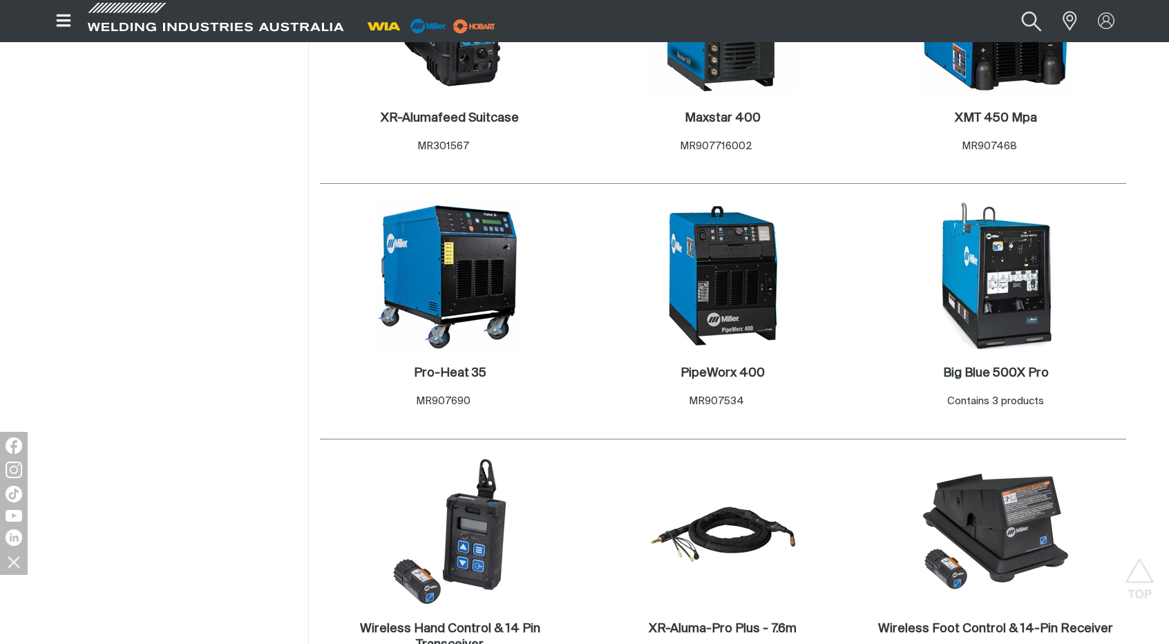 The image size is (1169, 644). Describe the element at coordinates (996, 373) in the screenshot. I see `h2: Big Blue 500X Pro` at that location.